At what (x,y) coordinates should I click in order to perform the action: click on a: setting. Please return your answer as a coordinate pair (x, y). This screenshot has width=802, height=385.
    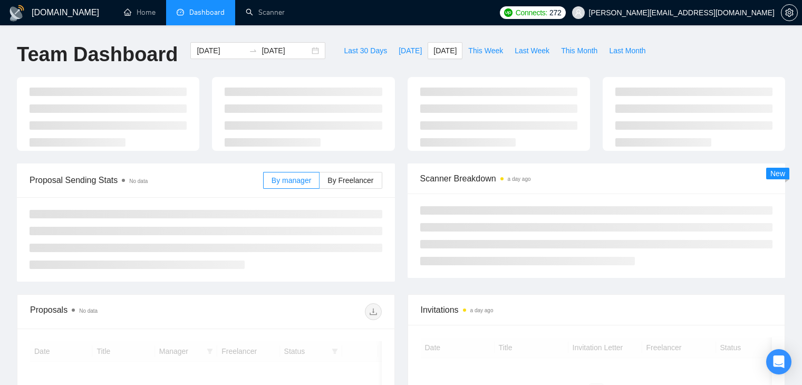
    Looking at the image, I should click on (790, 13).